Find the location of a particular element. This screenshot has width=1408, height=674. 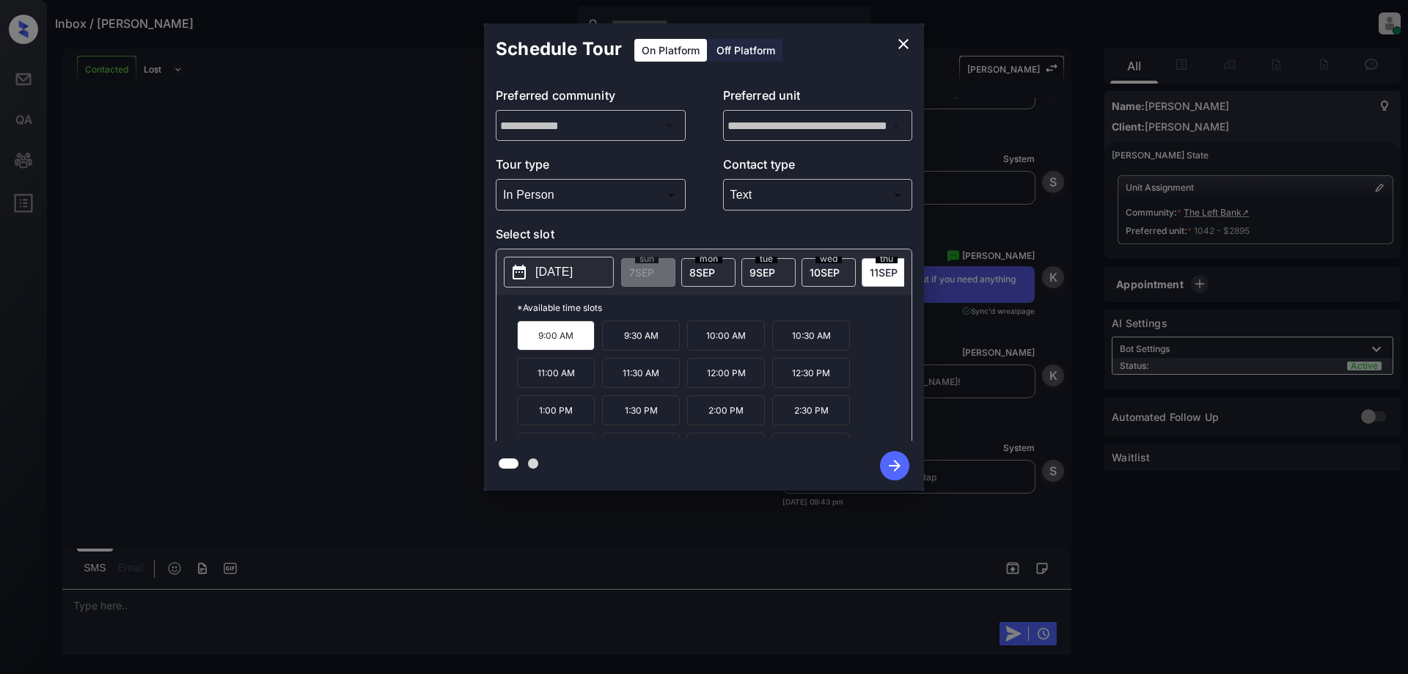

div: In Person is located at coordinates (590, 194).